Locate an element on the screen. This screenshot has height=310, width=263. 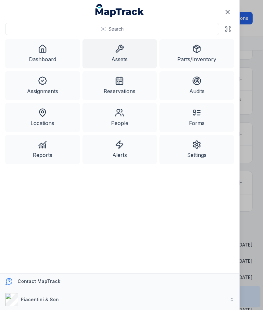
a: Reservations is located at coordinates (120, 86).